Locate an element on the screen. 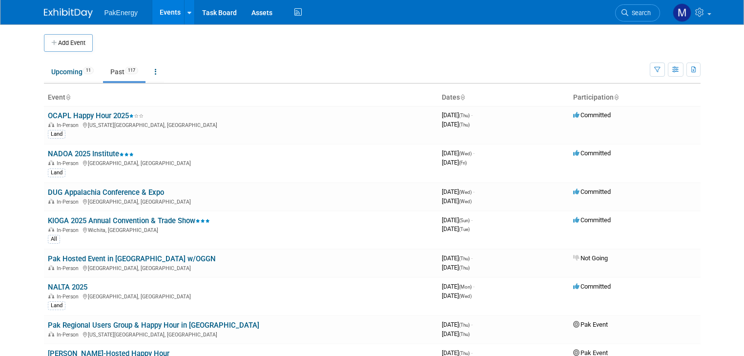  img: ExhibitDay is located at coordinates (68, 13).